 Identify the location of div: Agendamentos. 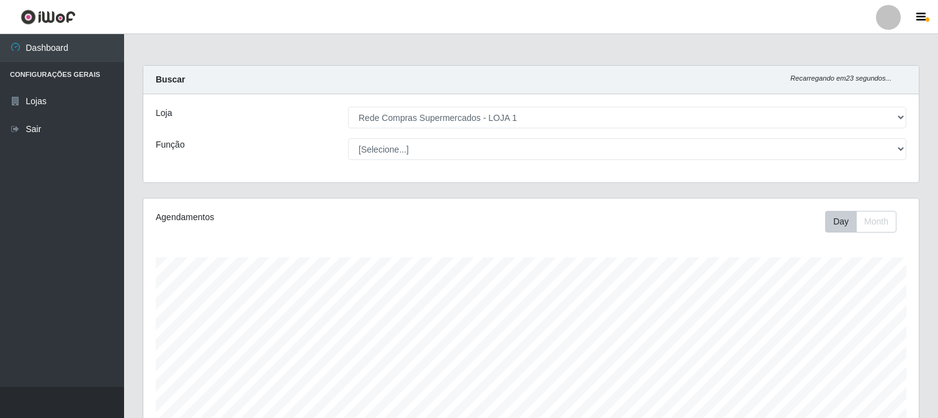
(307, 217).